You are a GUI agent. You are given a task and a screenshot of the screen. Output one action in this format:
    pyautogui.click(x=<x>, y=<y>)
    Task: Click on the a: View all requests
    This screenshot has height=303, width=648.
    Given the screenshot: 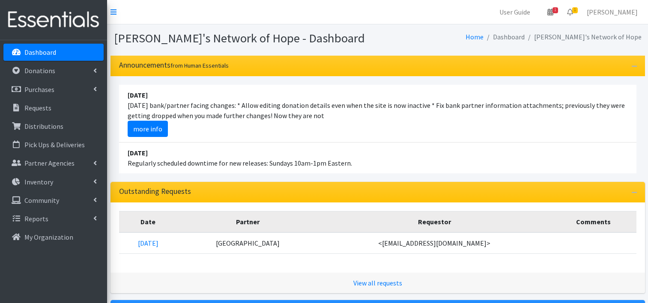 What is the action you would take?
    pyautogui.click(x=378, y=283)
    